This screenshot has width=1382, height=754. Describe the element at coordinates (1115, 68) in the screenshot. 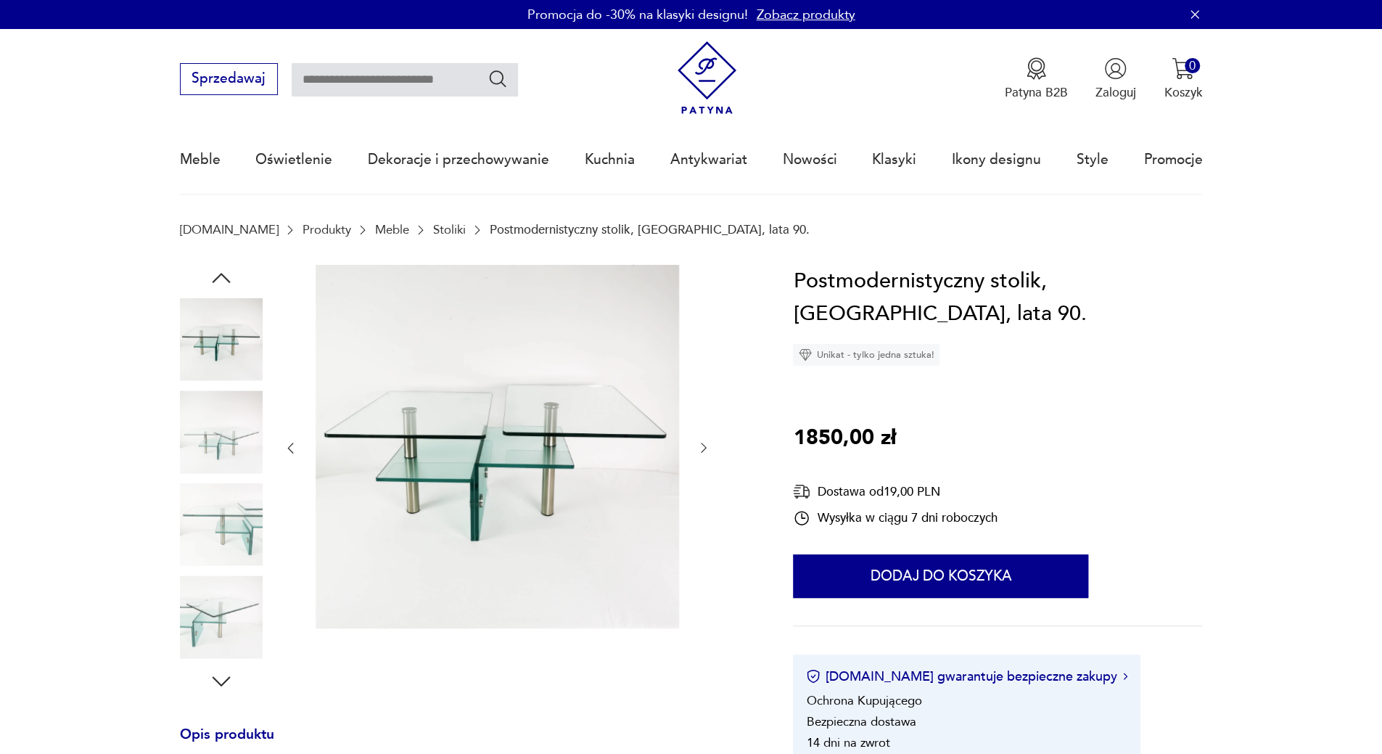

I see `img: Ikonka użytkownika` at that location.